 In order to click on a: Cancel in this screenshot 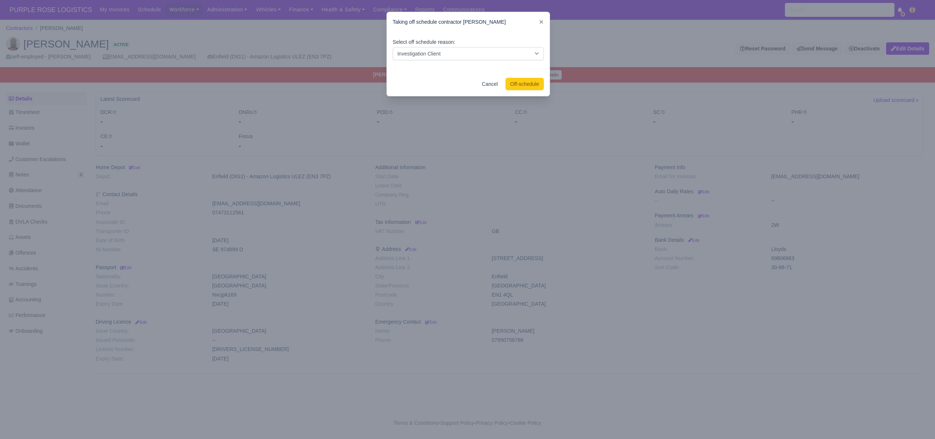, I will do `click(490, 84)`.